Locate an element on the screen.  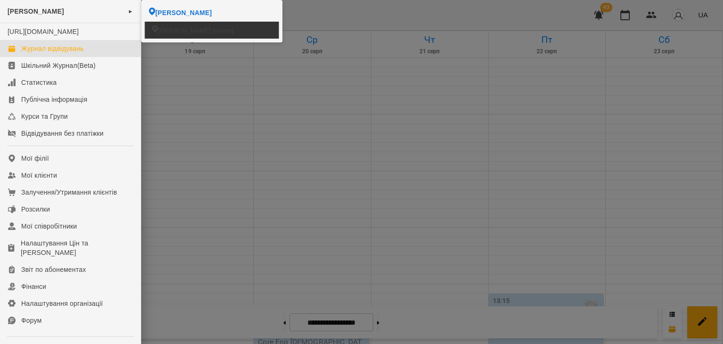
div: Шкільний Журнал(Beta) is located at coordinates (58, 65).